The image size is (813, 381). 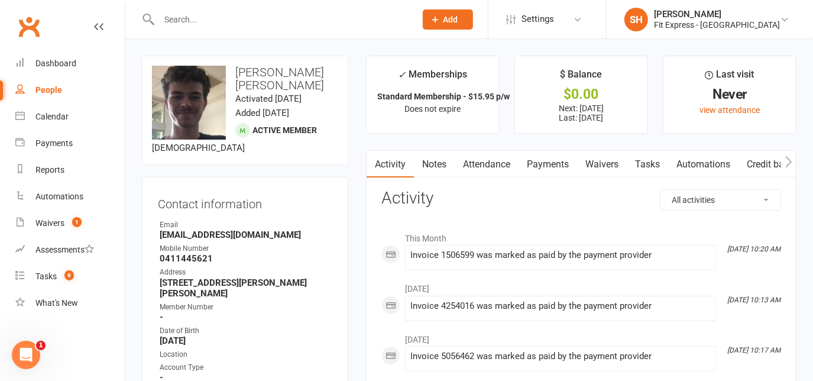 What do you see at coordinates (246, 331) in the screenshot?
I see `div: Date of Birth` at bounding box center [246, 331].